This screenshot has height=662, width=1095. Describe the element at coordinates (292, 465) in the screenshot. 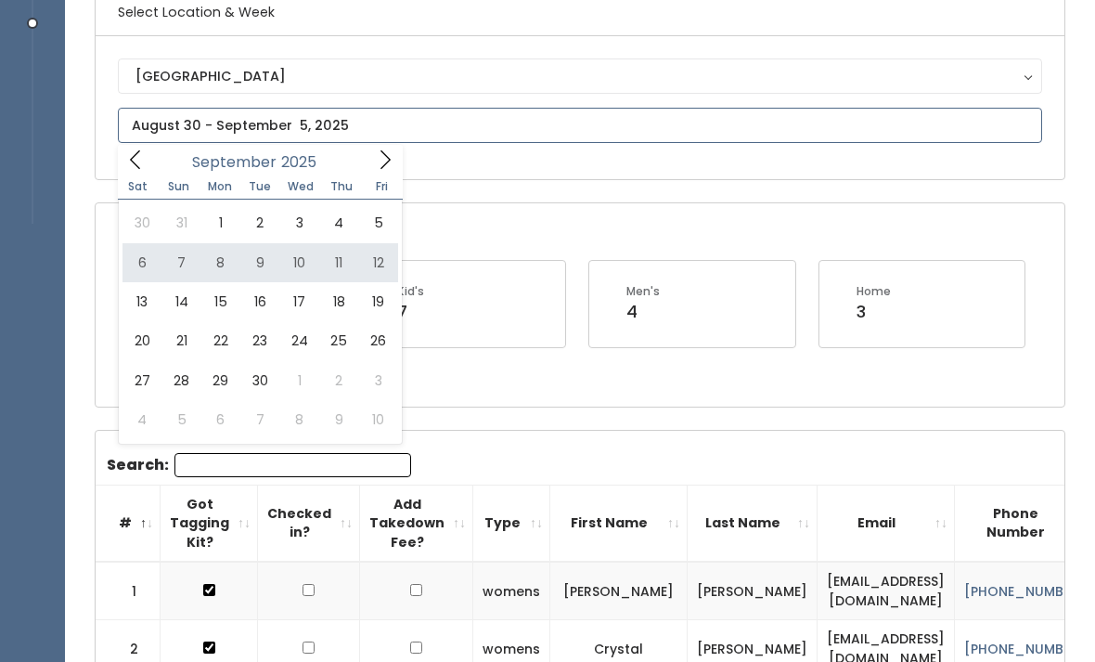

I see `input: Search:` at that location.